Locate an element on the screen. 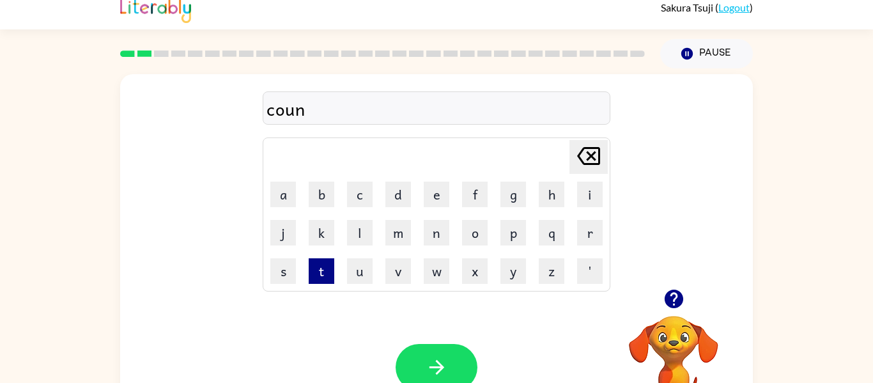 The image size is (873, 383). button: h is located at coordinates (551, 194).